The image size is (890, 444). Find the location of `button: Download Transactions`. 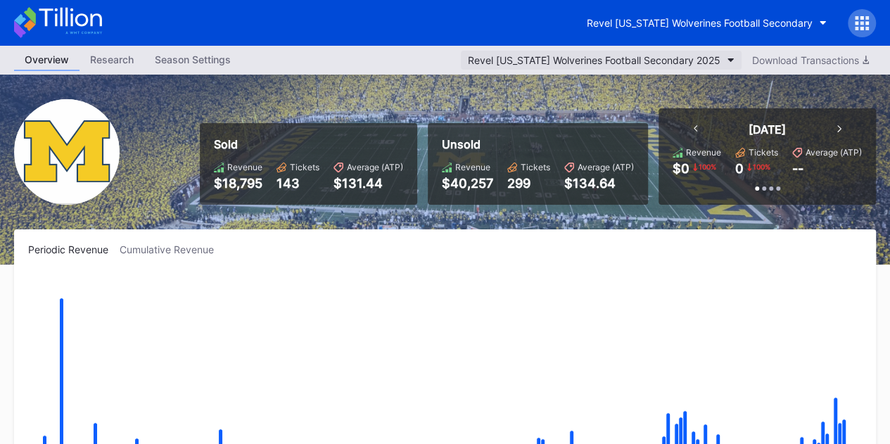

button: Download Transactions is located at coordinates (810, 60).